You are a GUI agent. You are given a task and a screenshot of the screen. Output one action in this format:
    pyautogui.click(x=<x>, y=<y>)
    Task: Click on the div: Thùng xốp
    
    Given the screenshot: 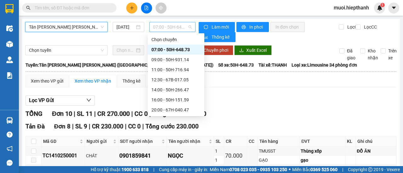 What is the action you would take?
    pyautogui.click(x=322, y=151)
    